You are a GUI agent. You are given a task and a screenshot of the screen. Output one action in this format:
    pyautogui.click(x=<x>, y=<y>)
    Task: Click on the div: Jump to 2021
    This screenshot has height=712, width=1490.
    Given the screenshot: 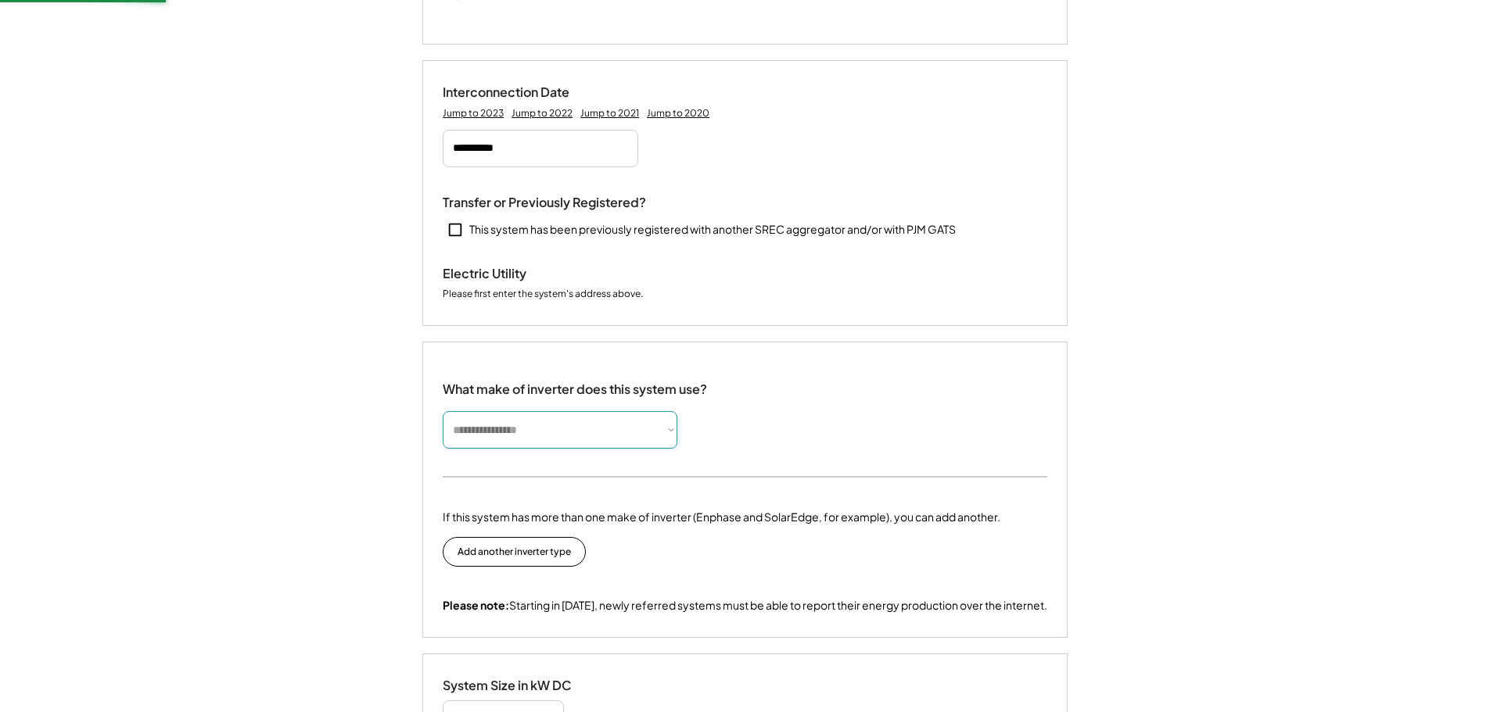 What is the action you would take?
    pyautogui.click(x=609, y=113)
    